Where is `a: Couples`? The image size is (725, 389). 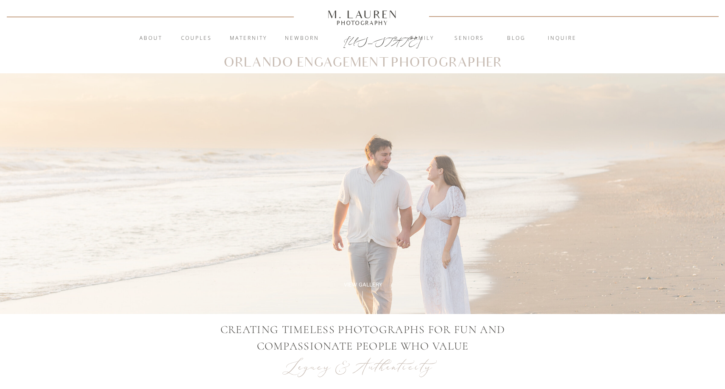 a: Couples is located at coordinates (196, 39).